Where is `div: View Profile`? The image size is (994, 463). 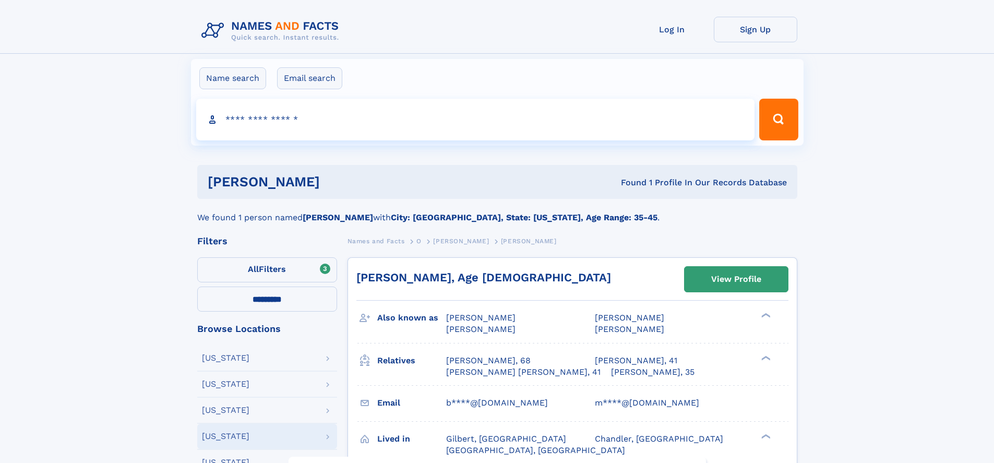
div: View Profile is located at coordinates (737, 279).